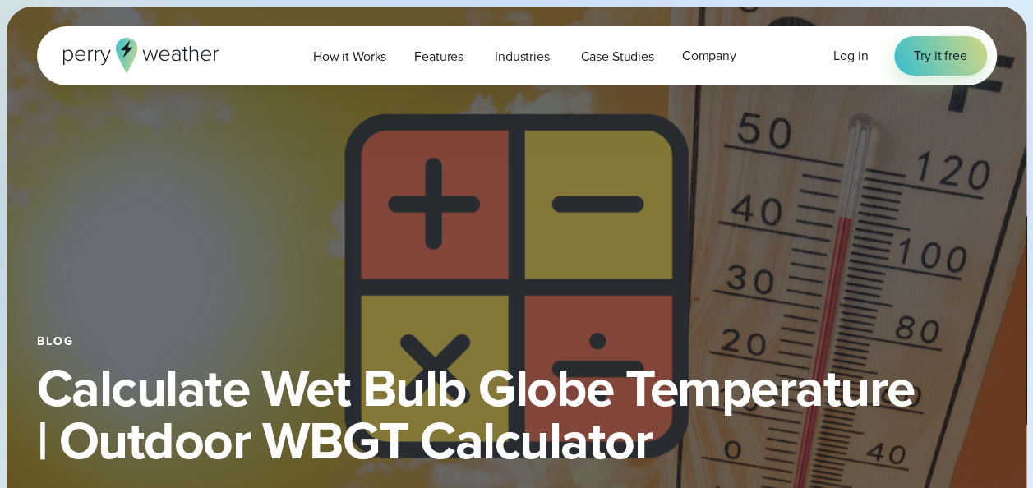 Image resolution: width=1033 pixels, height=488 pixels. Describe the element at coordinates (709, 56) in the screenshot. I see `span: Company` at that location.